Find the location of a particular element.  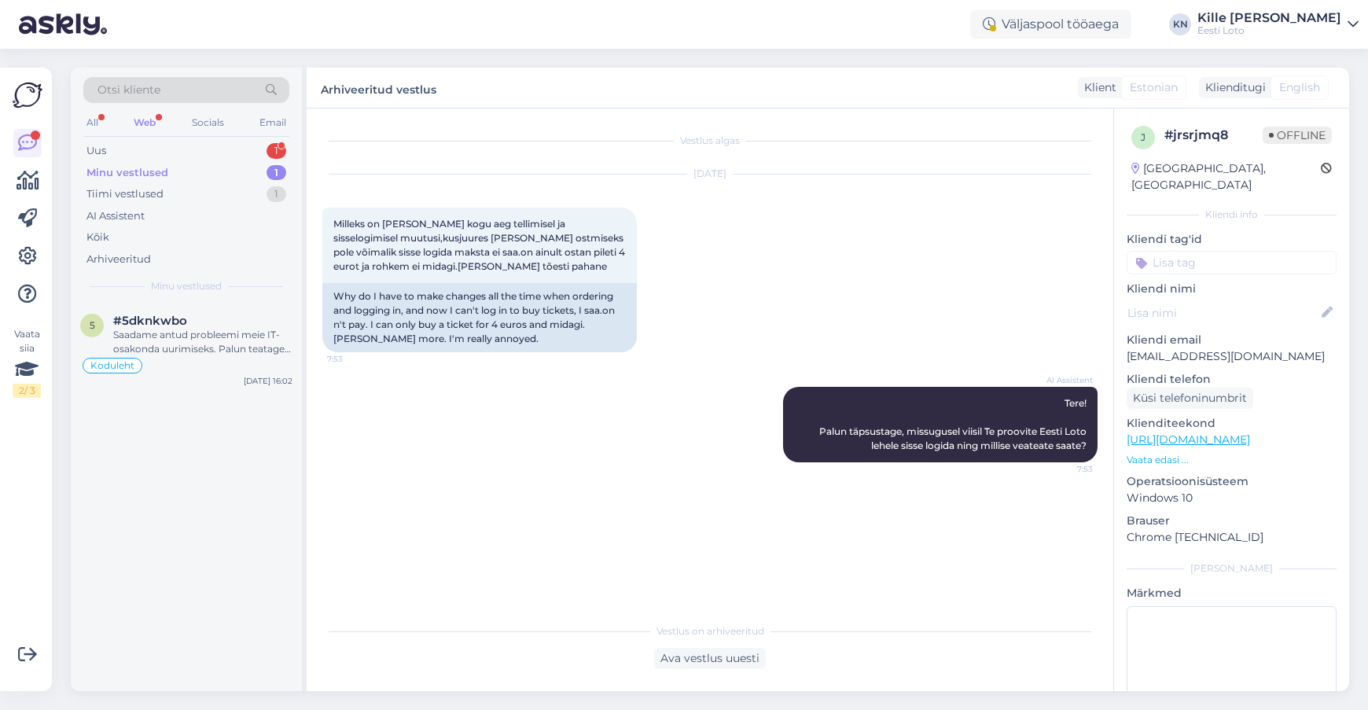

div: Ava vestlus uuesti is located at coordinates (710, 658).